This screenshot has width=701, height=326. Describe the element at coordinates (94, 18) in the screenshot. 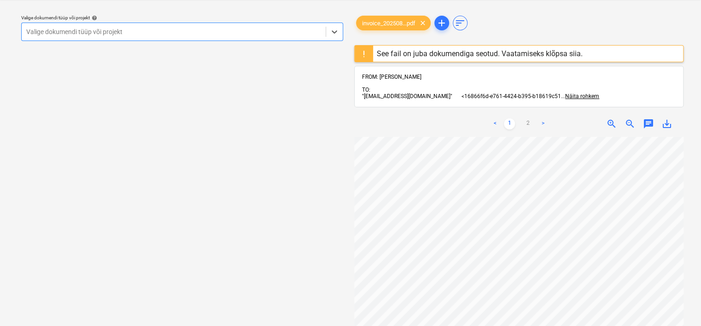

I see `span: help` at that location.